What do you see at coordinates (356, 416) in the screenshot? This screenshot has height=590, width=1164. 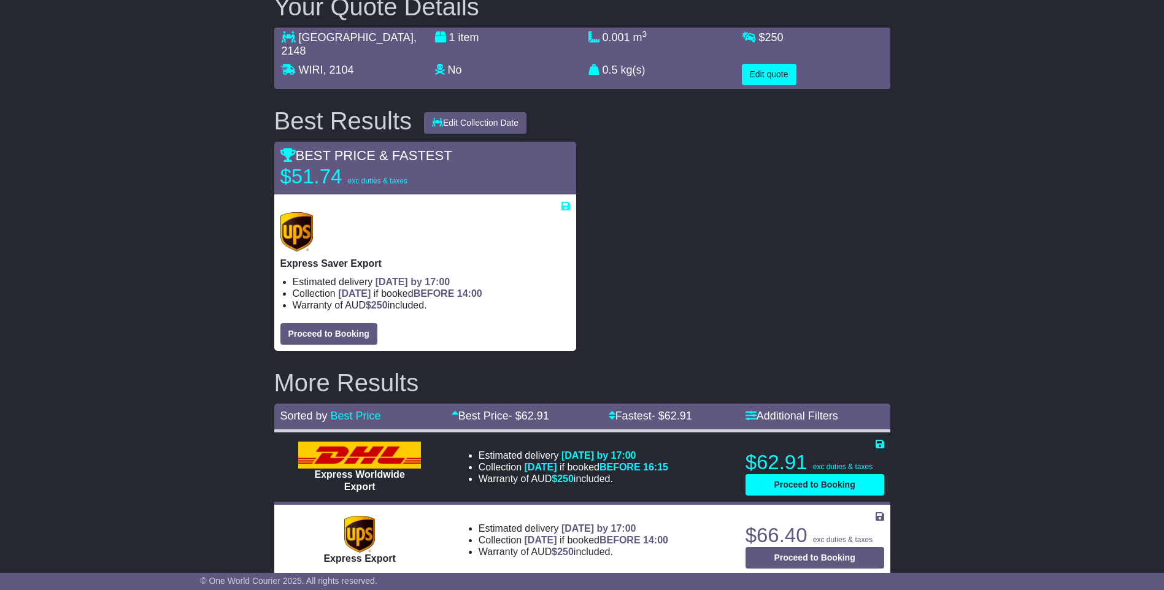 I see `a: Best Price` at bounding box center [356, 416].